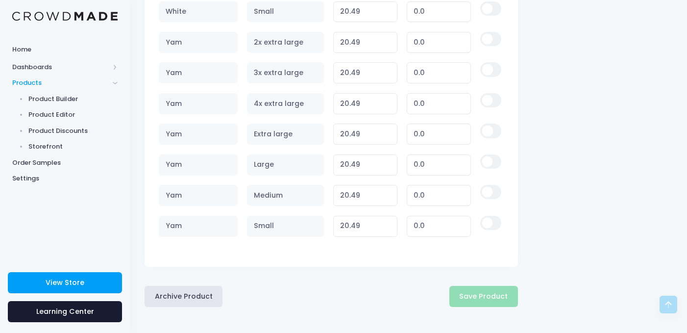  Describe the element at coordinates (73, 115) in the screenshot. I see `span: Product Editor` at that location.